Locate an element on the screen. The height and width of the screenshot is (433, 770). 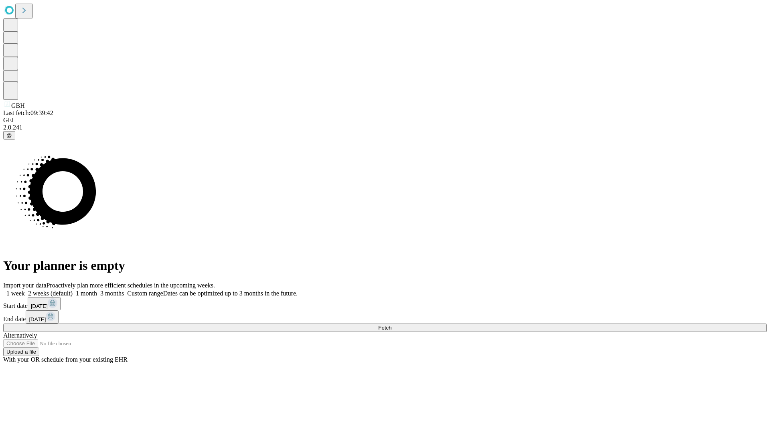
div: GEI is located at coordinates (385, 120).